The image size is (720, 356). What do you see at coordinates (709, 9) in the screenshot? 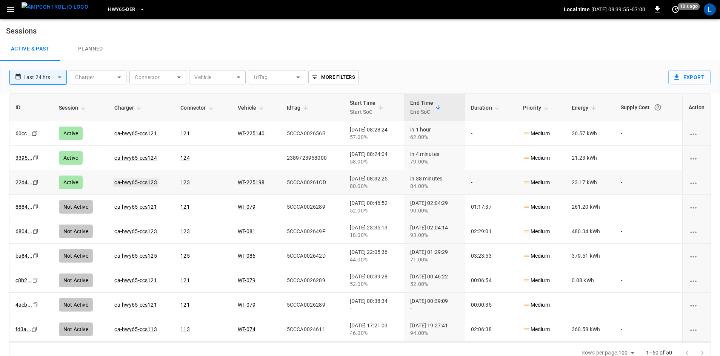
I see `div: profile-icon` at bounding box center [709, 9].